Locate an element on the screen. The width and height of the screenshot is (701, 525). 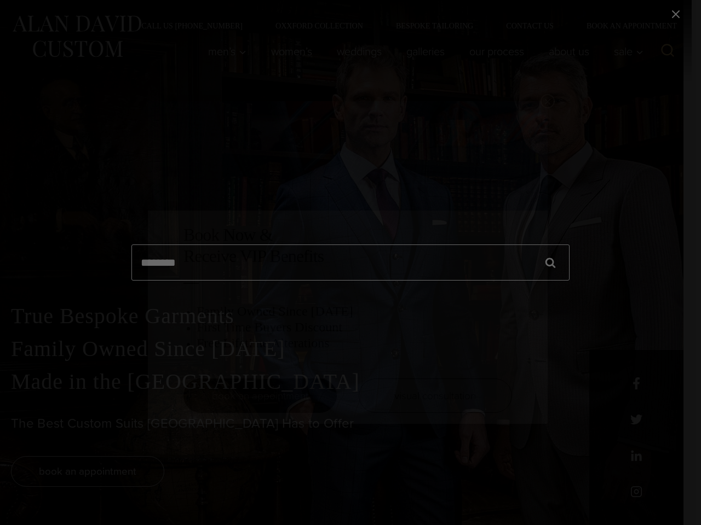
a: book an appointment is located at coordinates (260, 396).